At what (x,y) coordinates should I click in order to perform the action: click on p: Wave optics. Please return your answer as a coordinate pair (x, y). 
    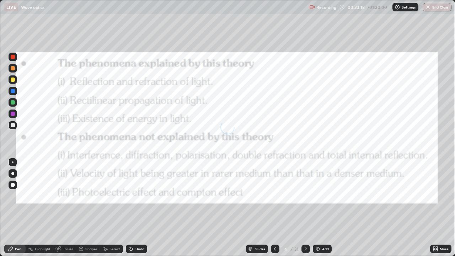
    Looking at the image, I should click on (33, 7).